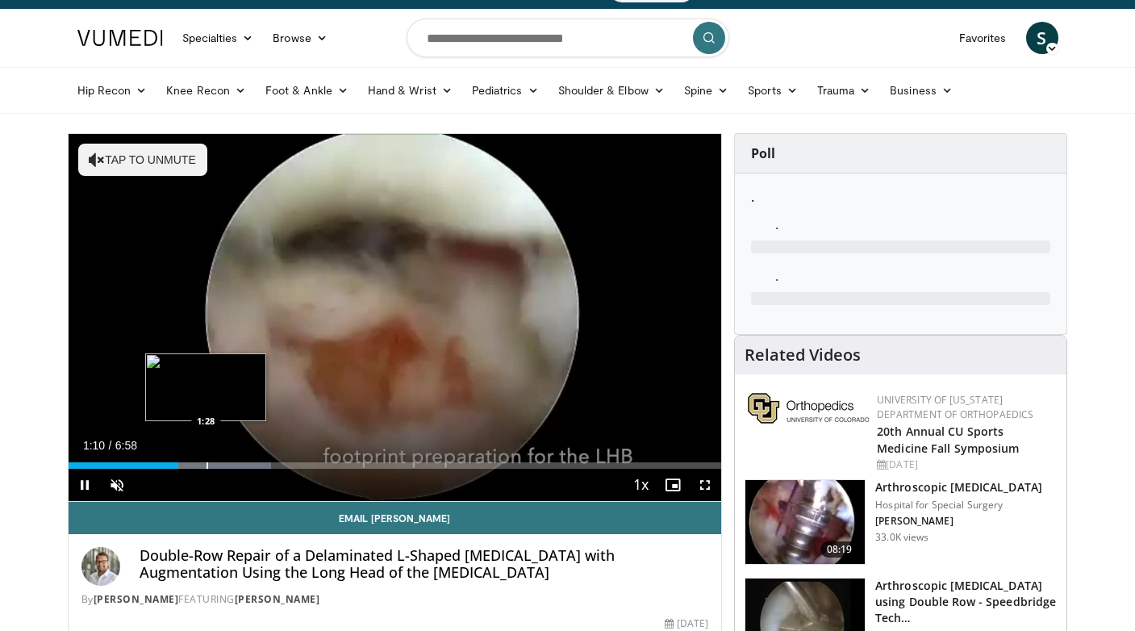  What do you see at coordinates (983, 38) in the screenshot?
I see `a: Favorites` at bounding box center [983, 38].